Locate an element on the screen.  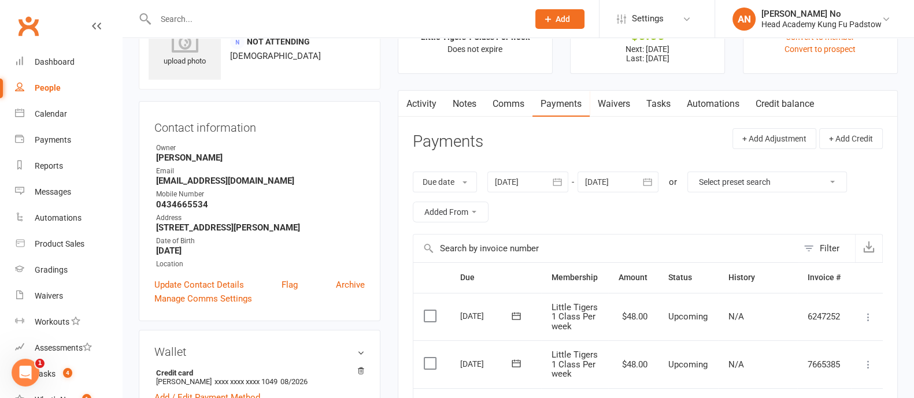
a: Dashboard is located at coordinates (68, 62).